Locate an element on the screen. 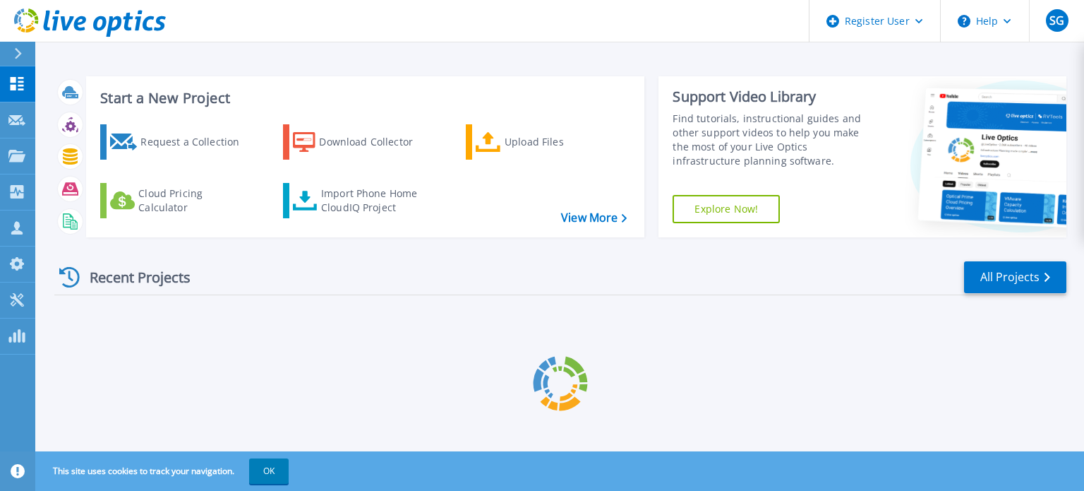 The width and height of the screenshot is (1084, 491). button: OK is located at coordinates (269, 471).